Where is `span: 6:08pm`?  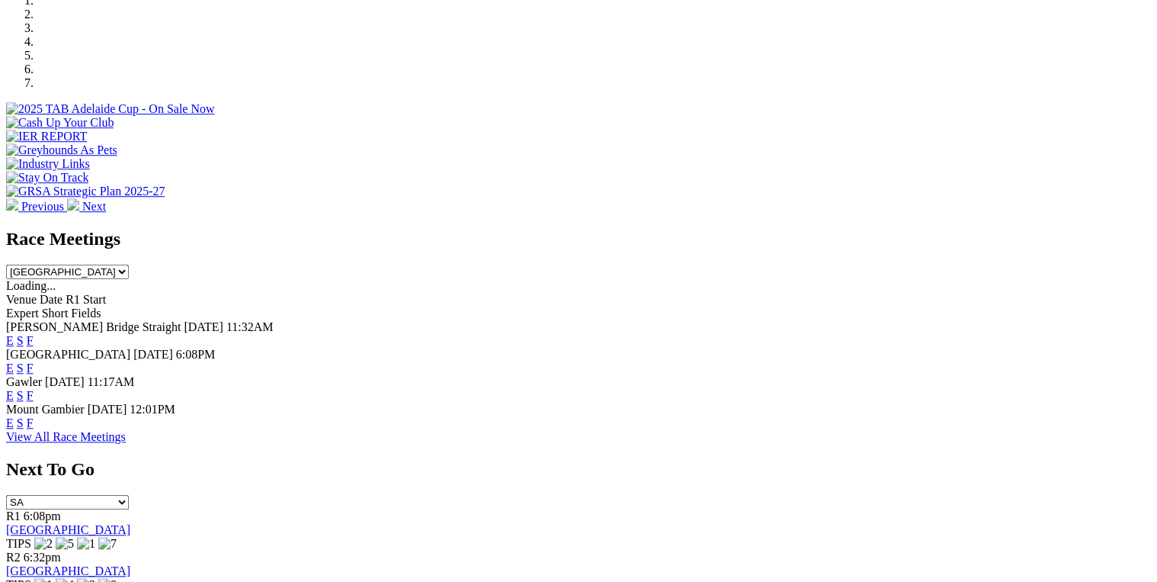
span: 6:08pm is located at coordinates (42, 515).